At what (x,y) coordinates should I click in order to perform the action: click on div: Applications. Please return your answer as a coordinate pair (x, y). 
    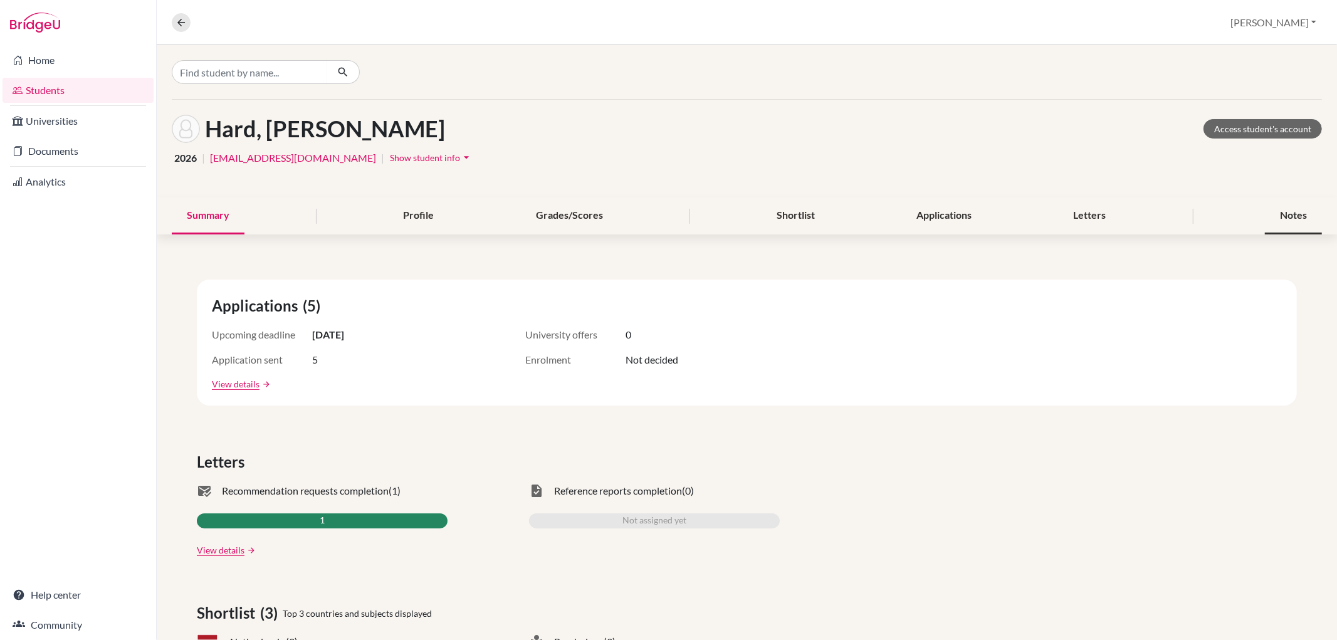
    Looking at the image, I should click on (944, 216).